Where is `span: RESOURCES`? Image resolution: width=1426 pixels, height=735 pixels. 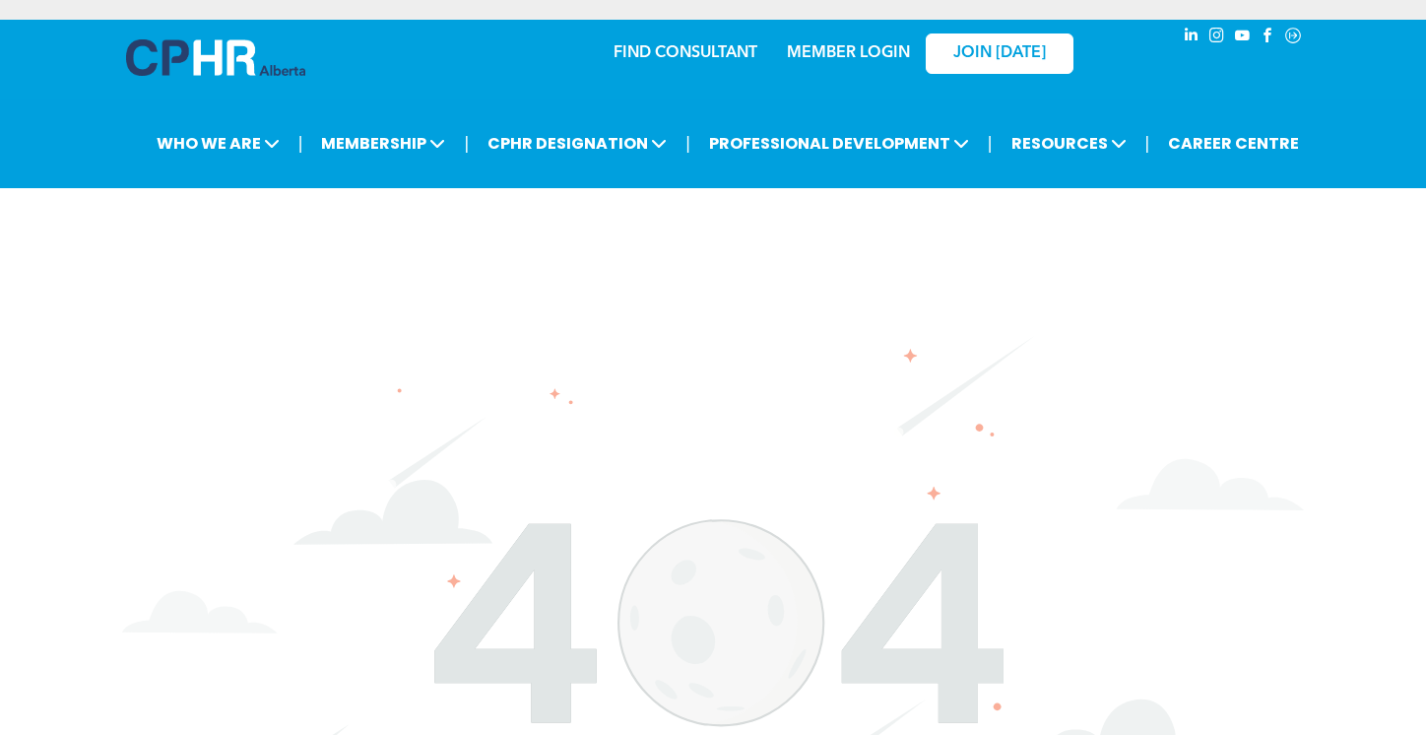 span: RESOURCES is located at coordinates (1068, 143).